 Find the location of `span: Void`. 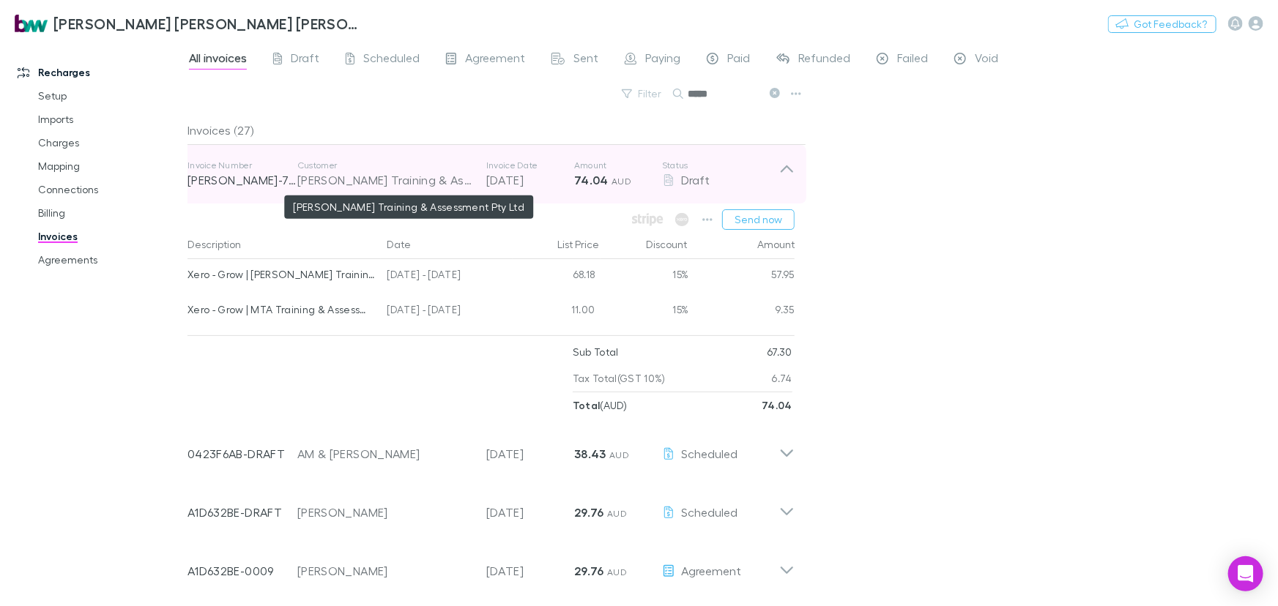

span: Void is located at coordinates (987, 60).